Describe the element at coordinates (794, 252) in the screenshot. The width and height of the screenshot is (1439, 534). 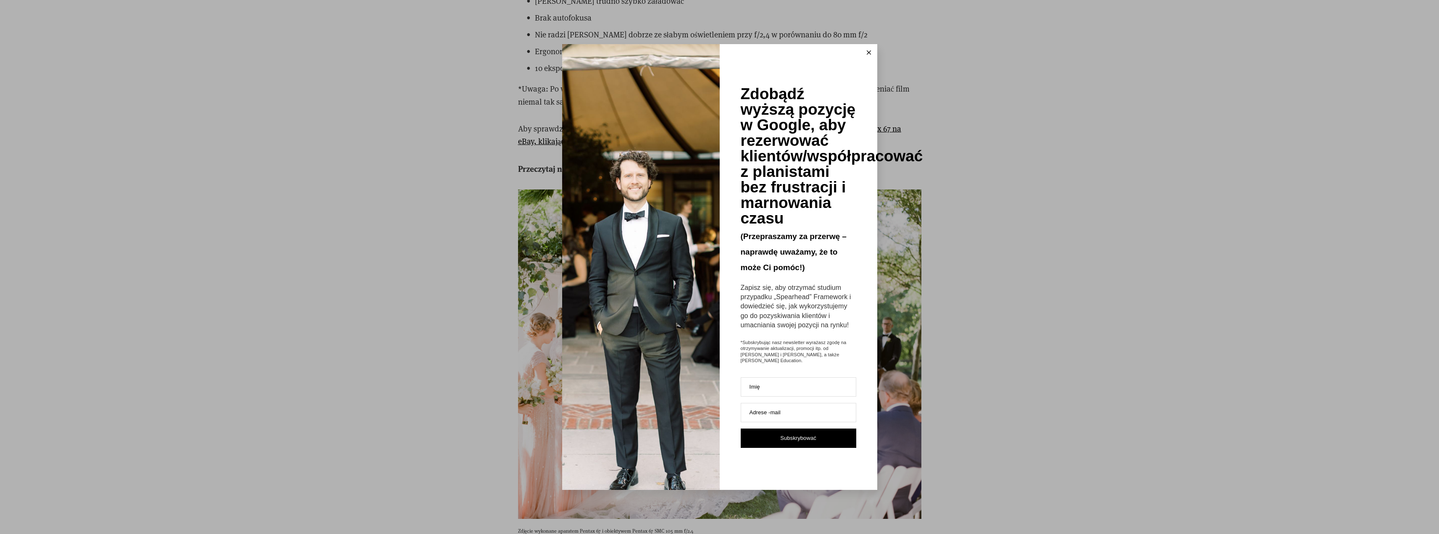
I see `font: (Przepraszamy za przerwę – naprawdę uważamy, że to może Ci pomóc!)` at that location.